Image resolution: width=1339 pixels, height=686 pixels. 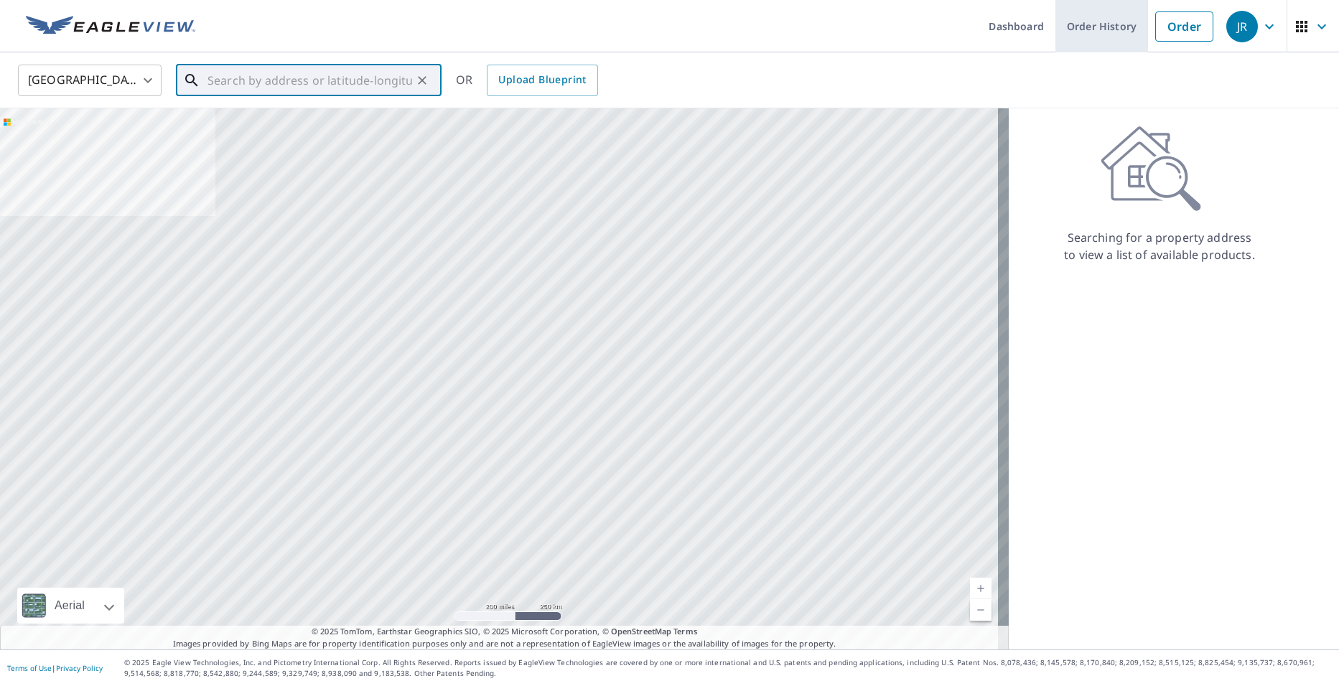 I want to click on img: EV Logo, so click(x=111, y=27).